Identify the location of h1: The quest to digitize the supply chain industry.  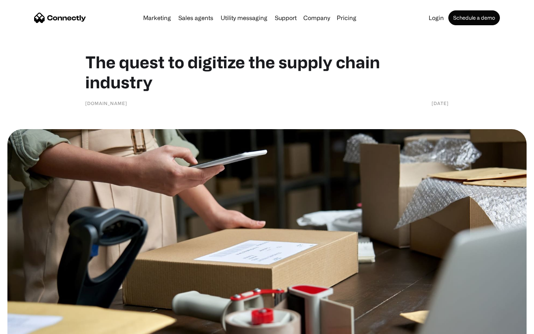
(267, 72).